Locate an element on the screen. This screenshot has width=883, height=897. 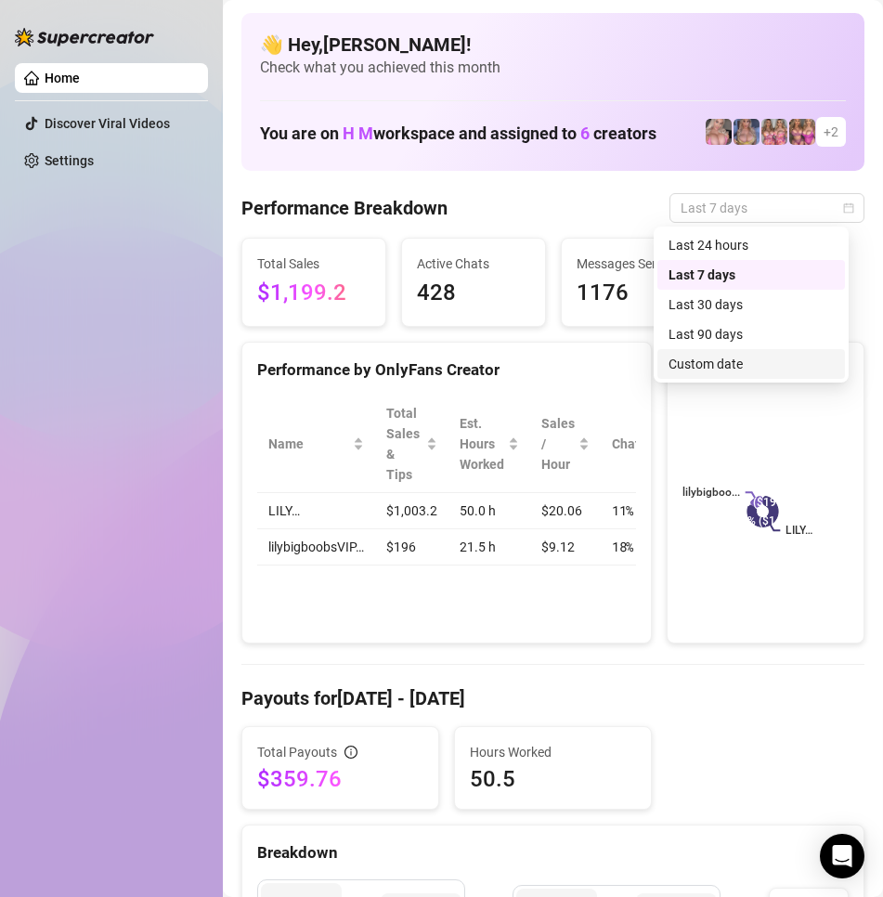
span: + 2 is located at coordinates (831, 132).